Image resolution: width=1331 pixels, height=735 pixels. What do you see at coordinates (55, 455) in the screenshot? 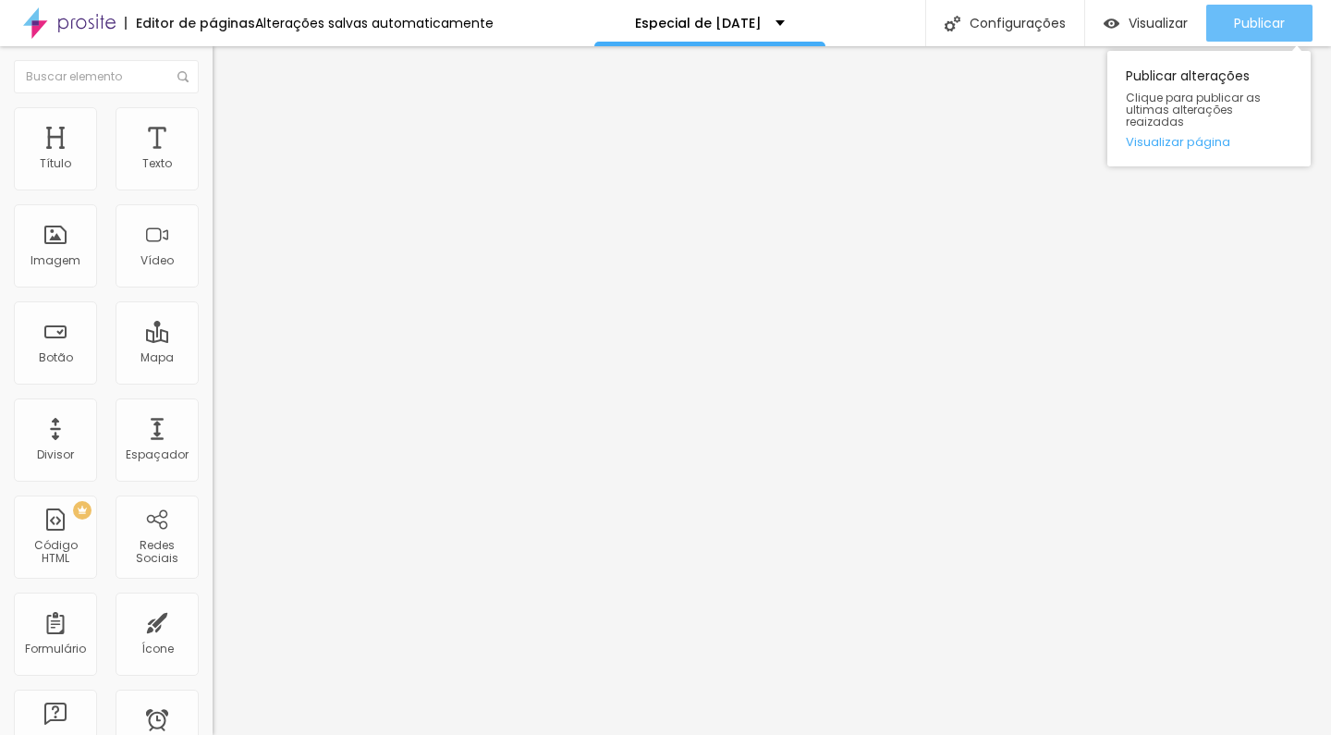
I see `div: Divisor` at bounding box center [55, 455].